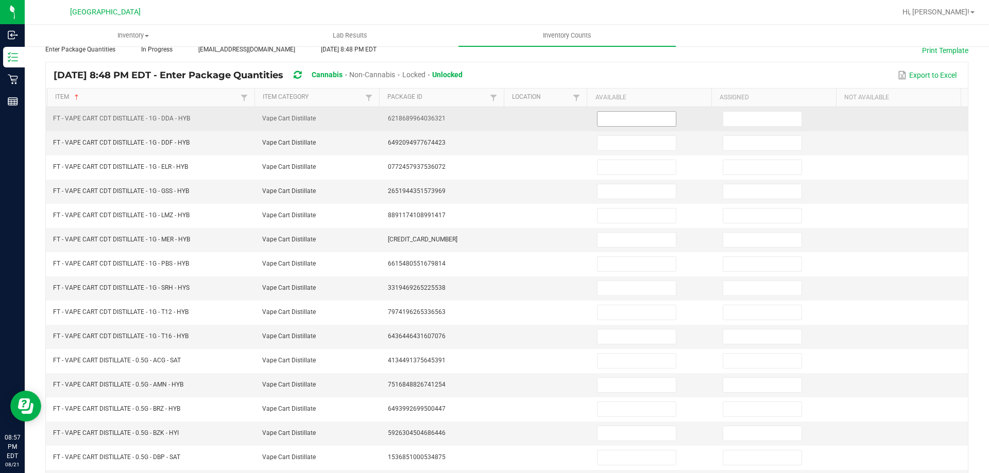  I want to click on span: 3319469265225538, so click(417, 288).